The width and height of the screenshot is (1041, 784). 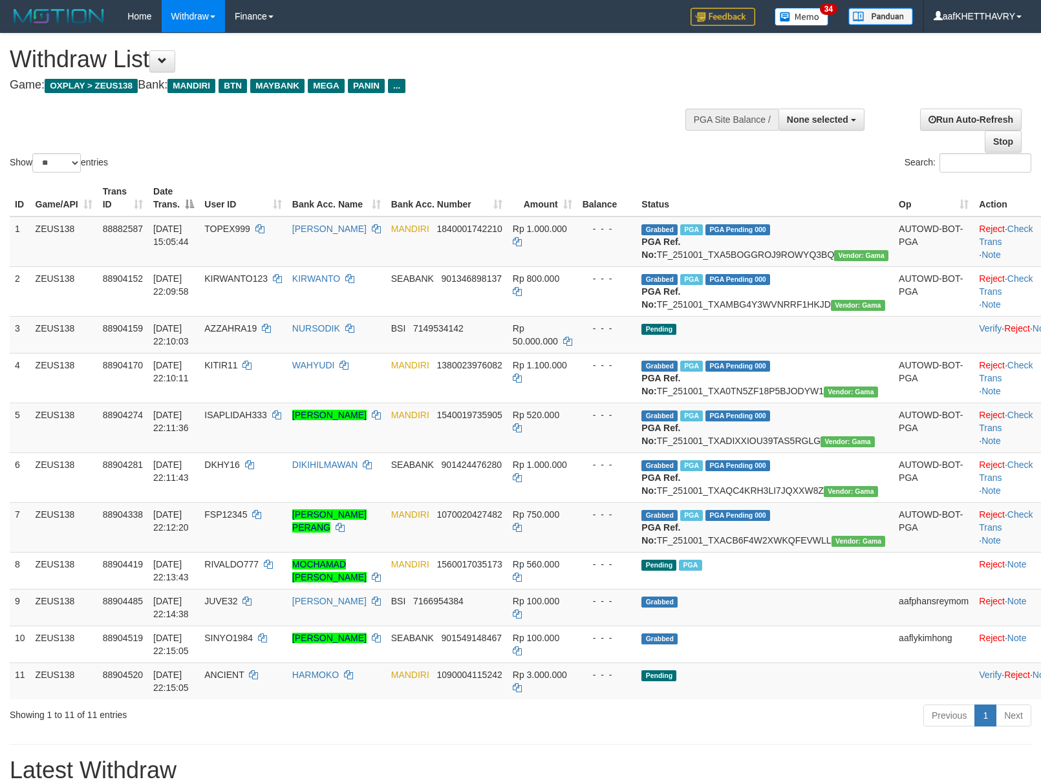 I want to click on span: Copy 901346898137 to clipboard, so click(x=471, y=279).